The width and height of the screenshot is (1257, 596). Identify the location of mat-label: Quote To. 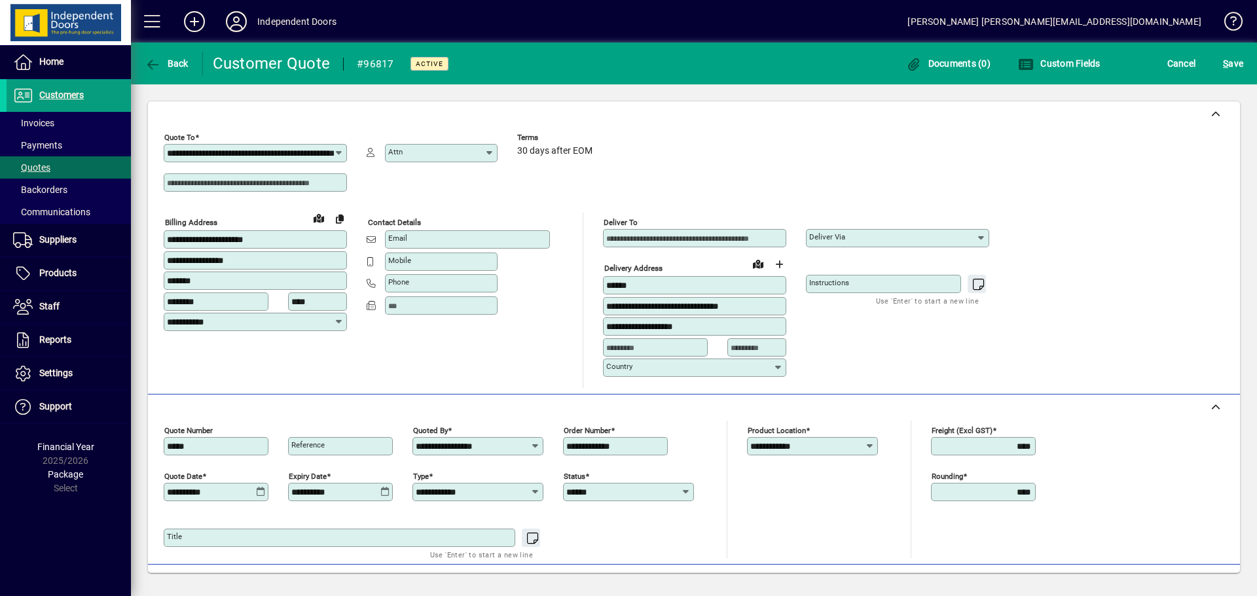
(179, 137).